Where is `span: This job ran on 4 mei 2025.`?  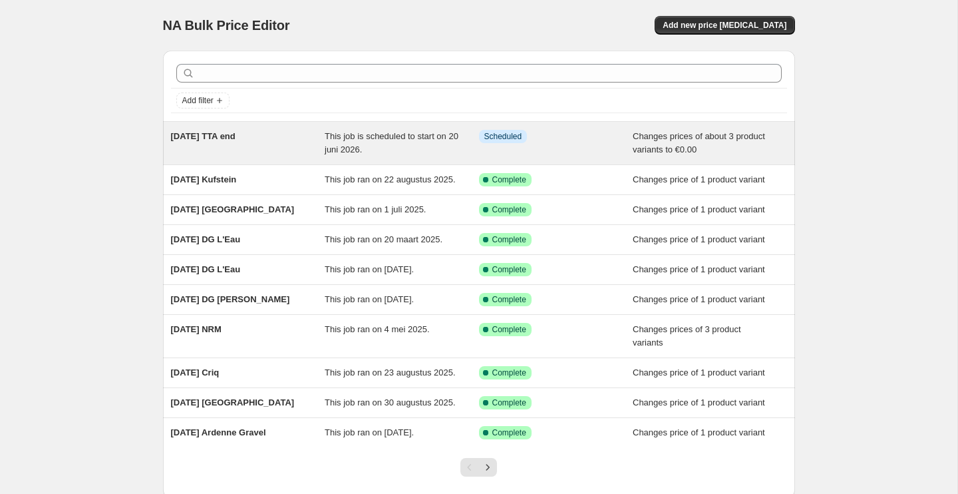 span: This job ran on 4 mei 2025. is located at coordinates (377, 329).